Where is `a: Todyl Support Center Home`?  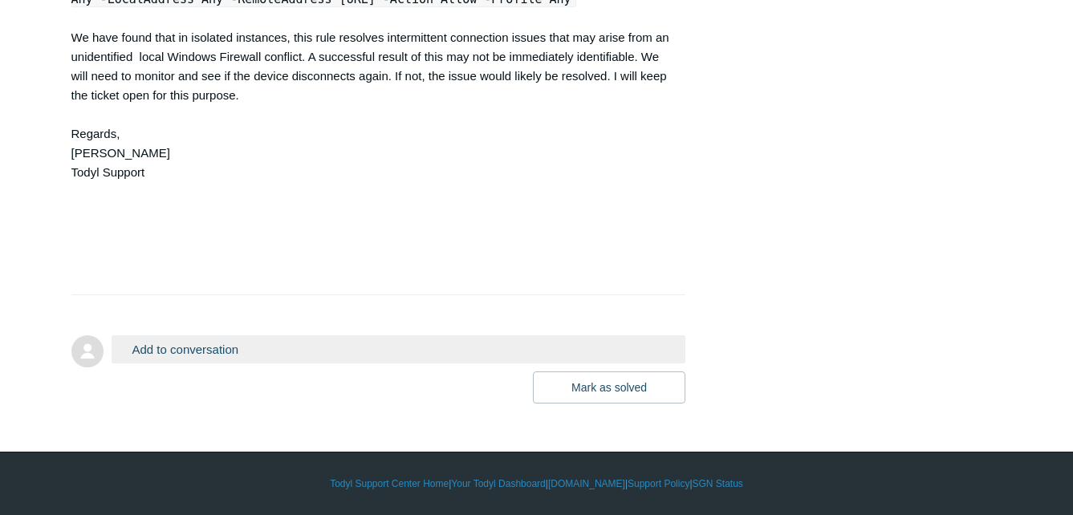 a: Todyl Support Center Home is located at coordinates (389, 484).